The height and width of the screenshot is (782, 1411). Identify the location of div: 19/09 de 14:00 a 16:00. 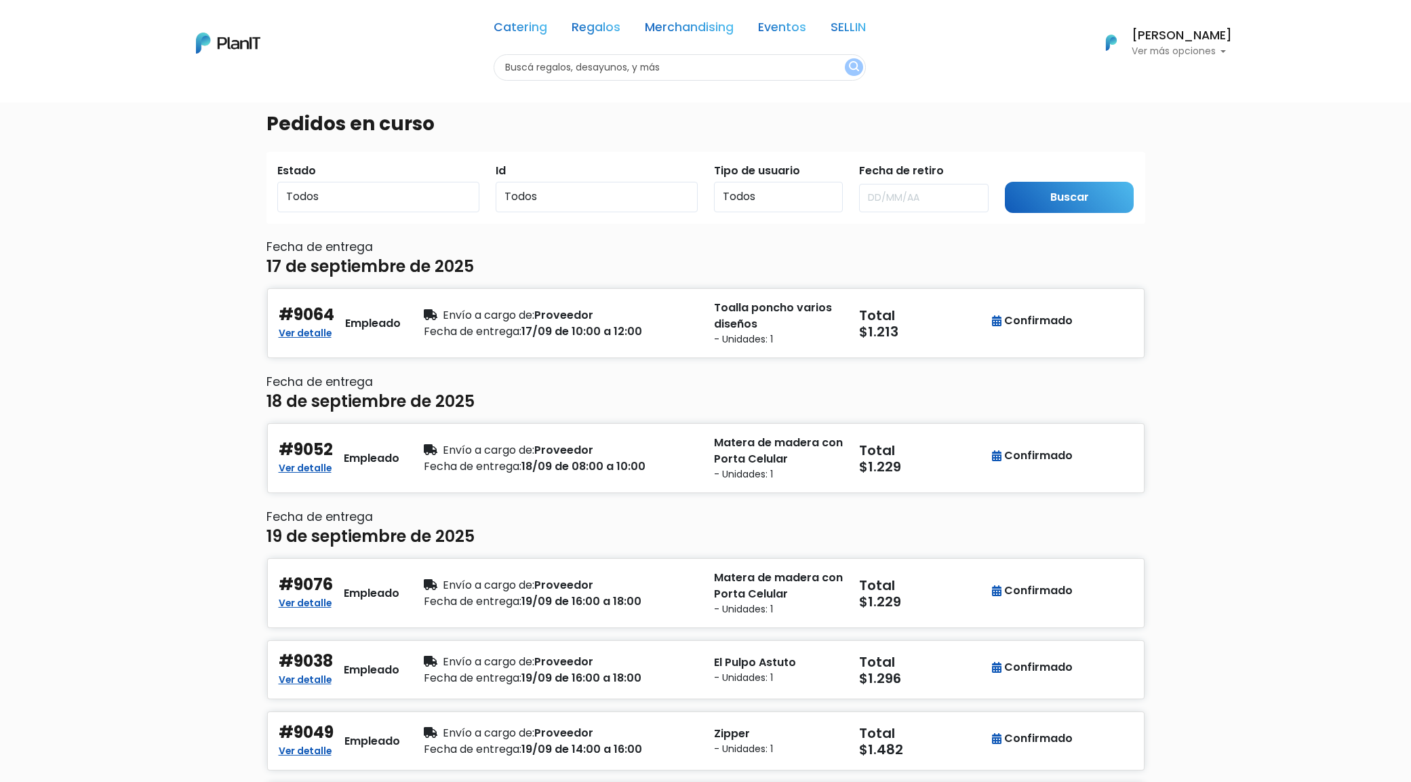
(561, 749).